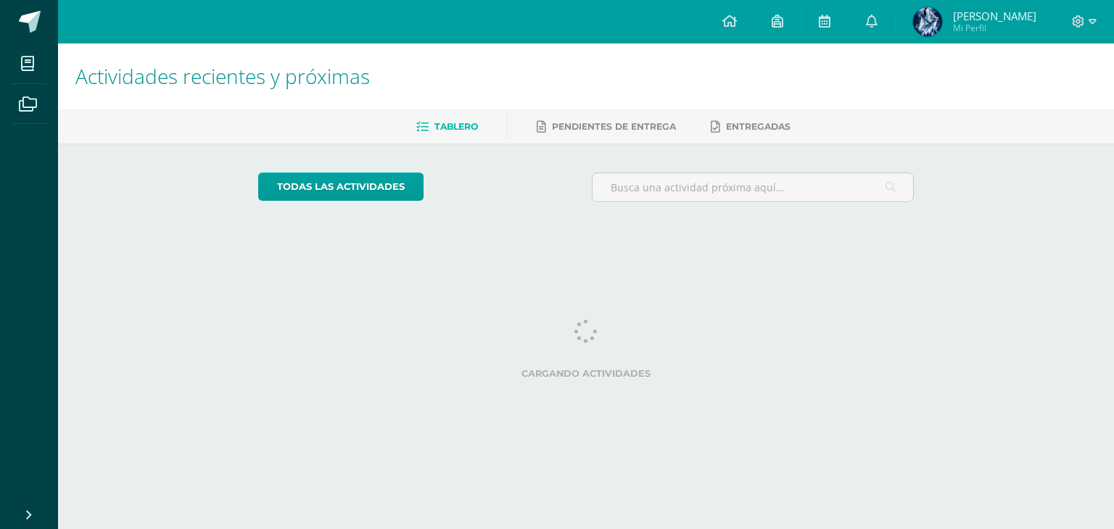 Image resolution: width=1114 pixels, height=529 pixels. Describe the element at coordinates (927, 22) in the screenshot. I see `img: 3353f552e183325ba6eb8ef57ec27830.png` at that location.